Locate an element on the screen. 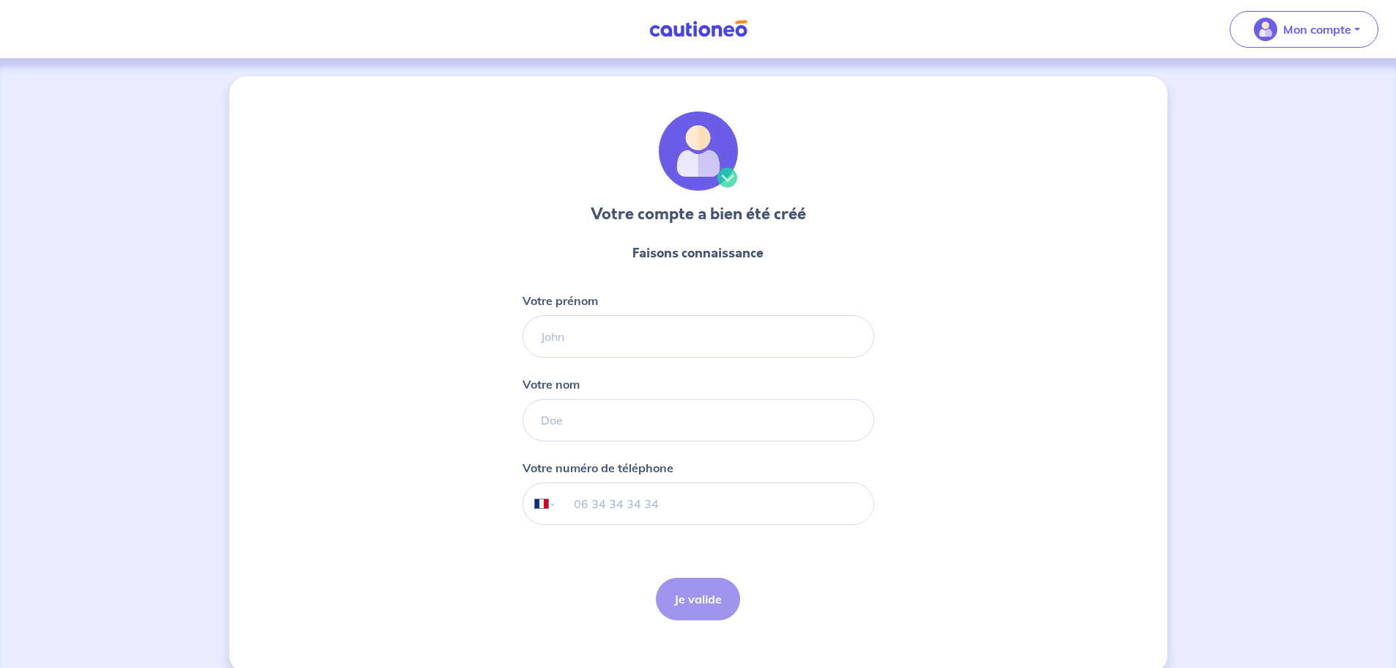 The height and width of the screenshot is (668, 1396). button: illu_account_valid_menu.svgMon compte is located at coordinates (1304, 29).